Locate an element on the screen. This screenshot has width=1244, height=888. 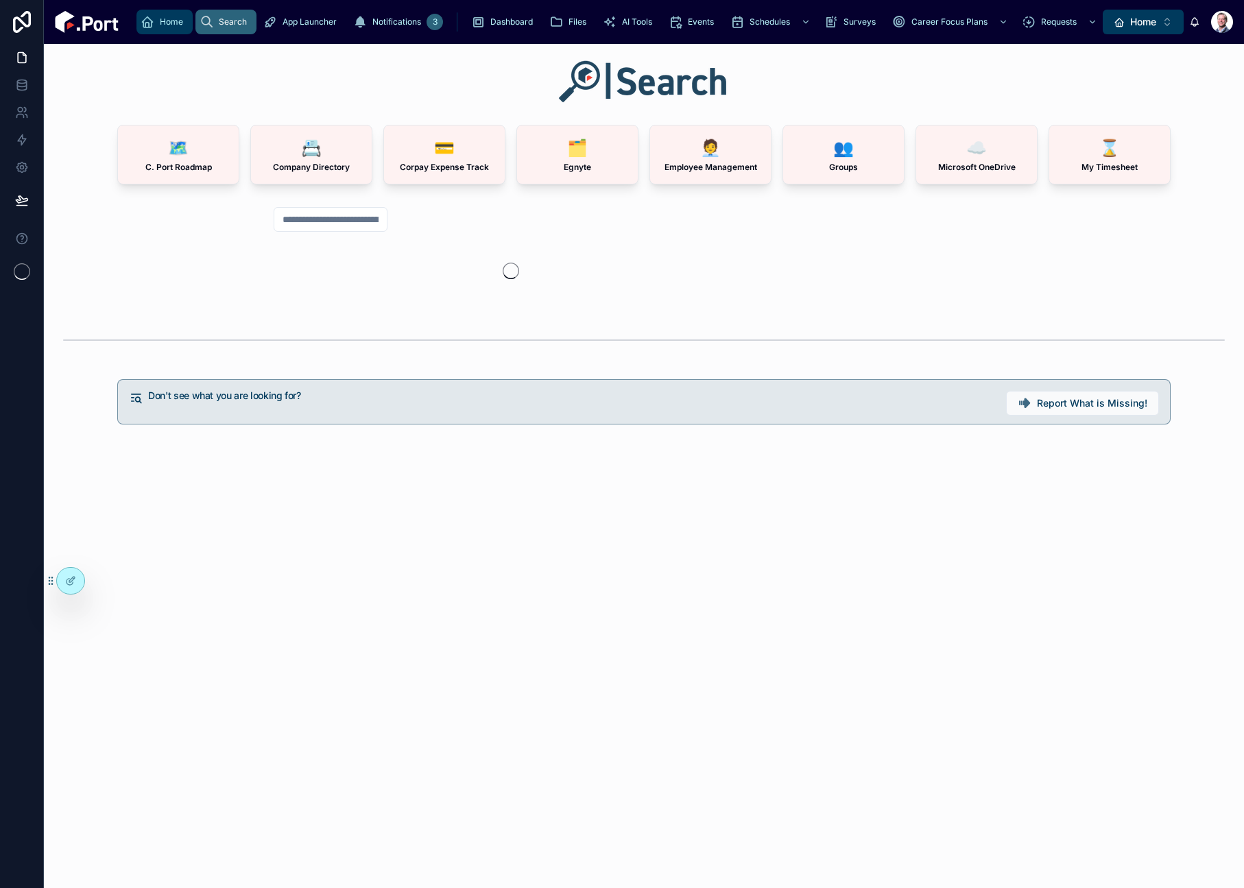
span: Search is located at coordinates (233, 22).